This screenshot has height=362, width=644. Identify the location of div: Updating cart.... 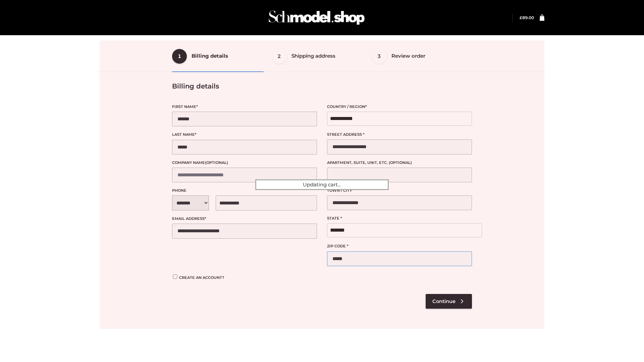
(322, 185).